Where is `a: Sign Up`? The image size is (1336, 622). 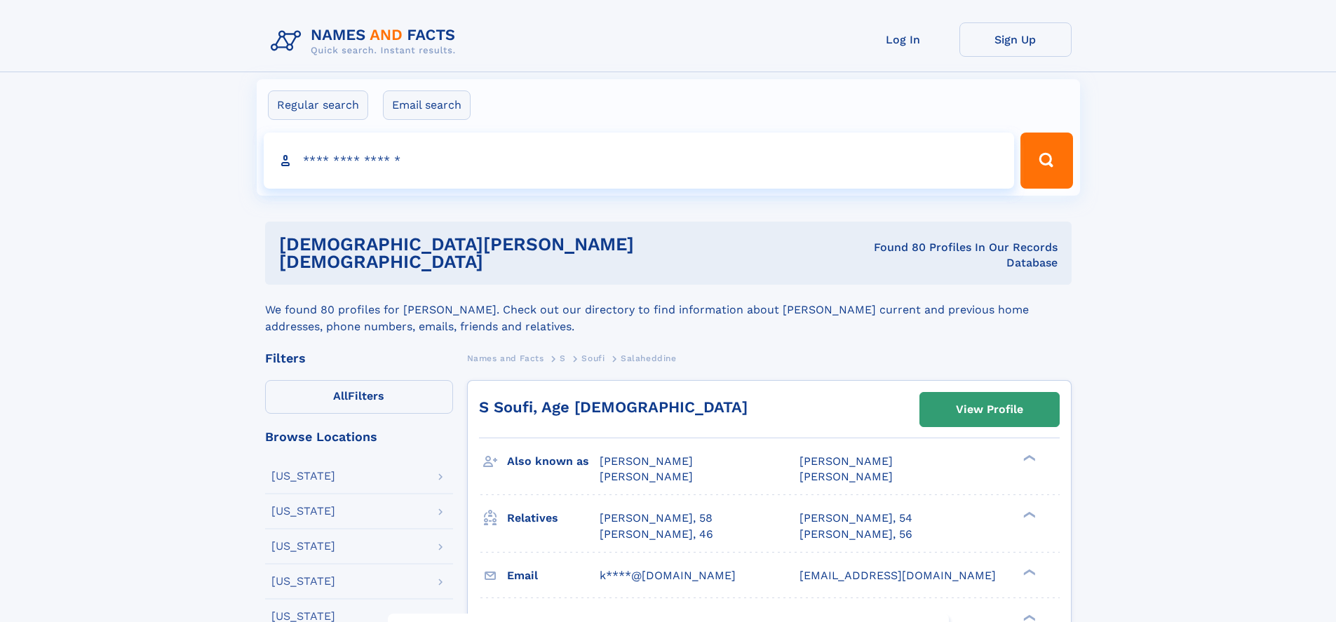
a: Sign Up is located at coordinates (1015, 39).